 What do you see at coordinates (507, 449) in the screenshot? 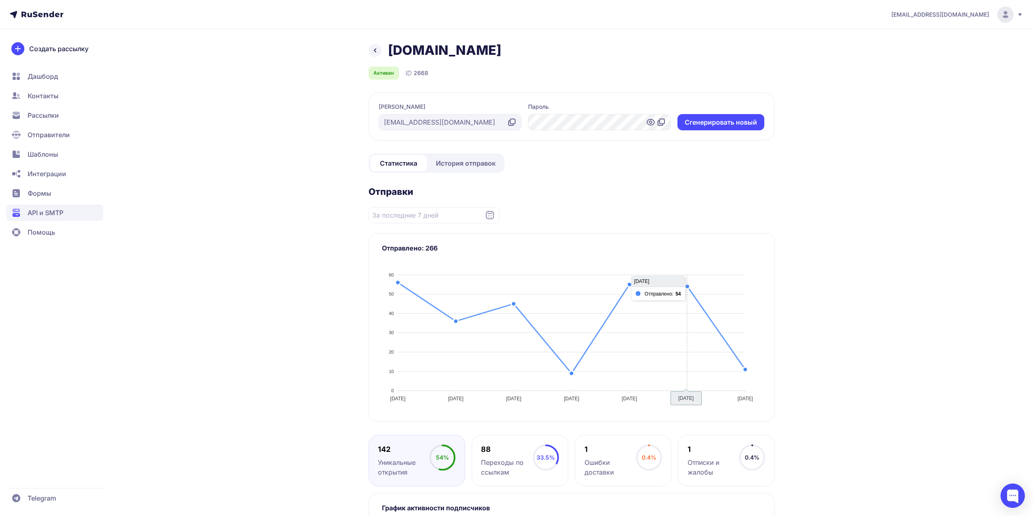
I see `div: 88` at bounding box center [507, 449].